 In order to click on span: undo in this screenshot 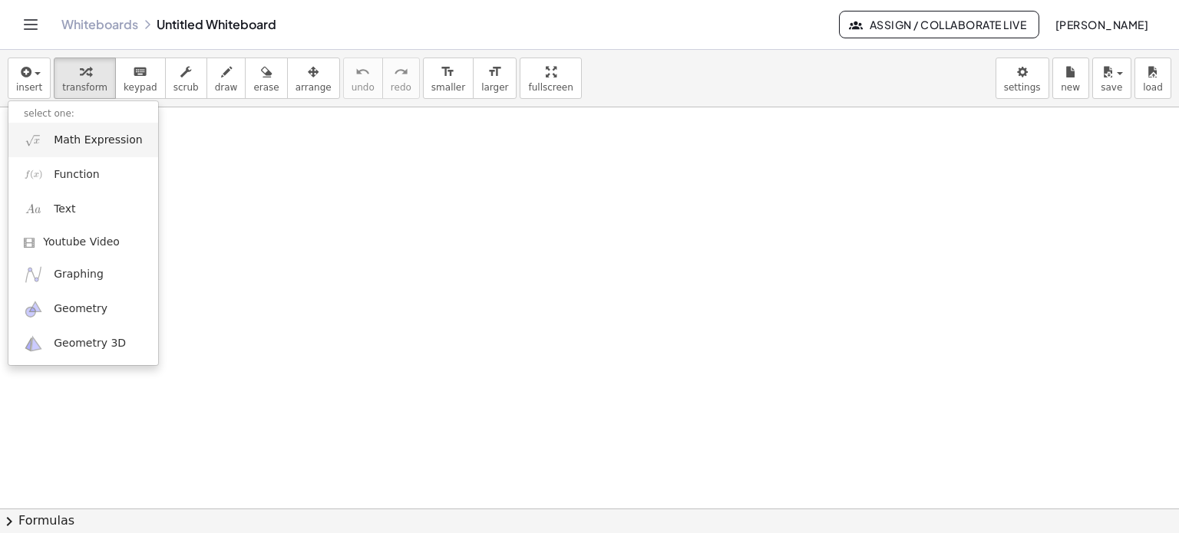, I will do `click(363, 87)`.